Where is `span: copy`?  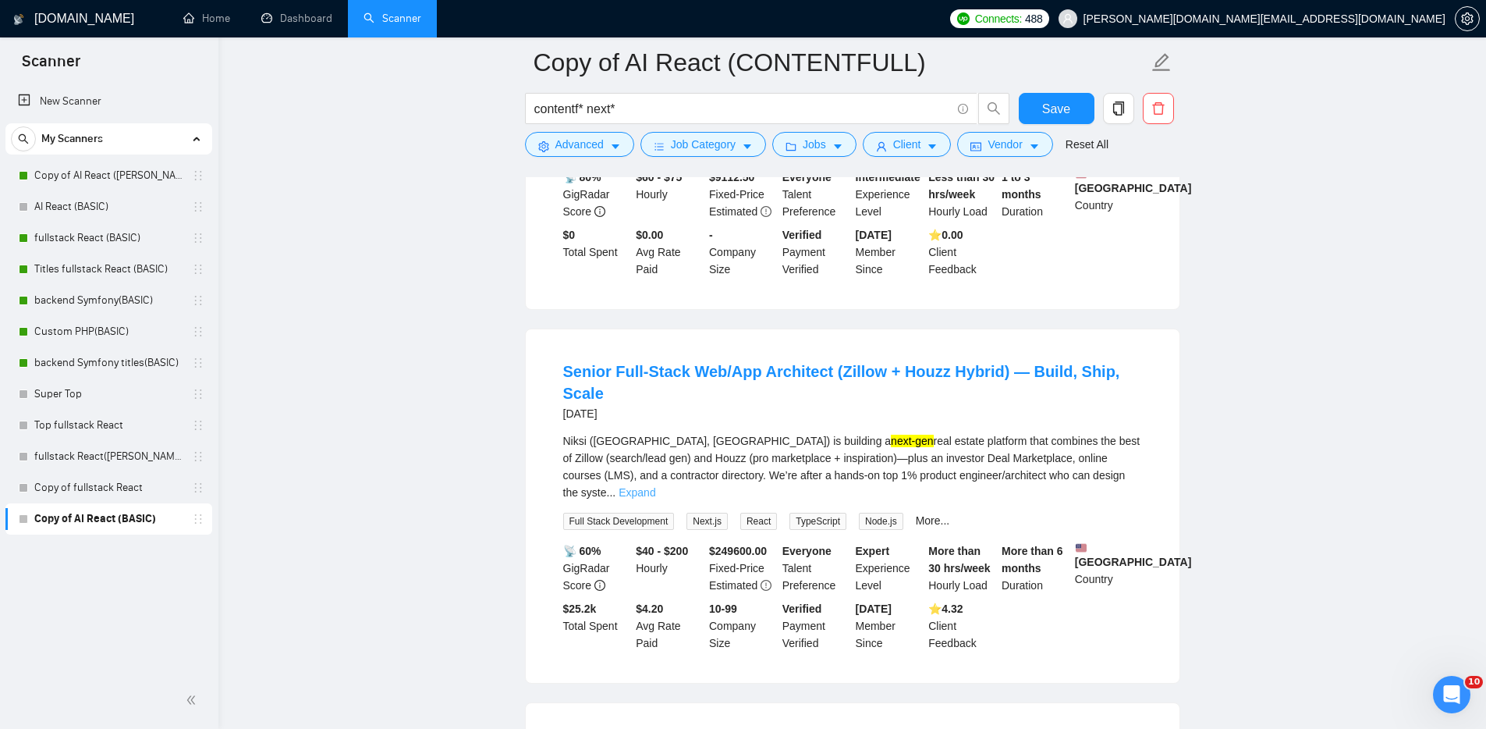
span: copy is located at coordinates (1119, 108).